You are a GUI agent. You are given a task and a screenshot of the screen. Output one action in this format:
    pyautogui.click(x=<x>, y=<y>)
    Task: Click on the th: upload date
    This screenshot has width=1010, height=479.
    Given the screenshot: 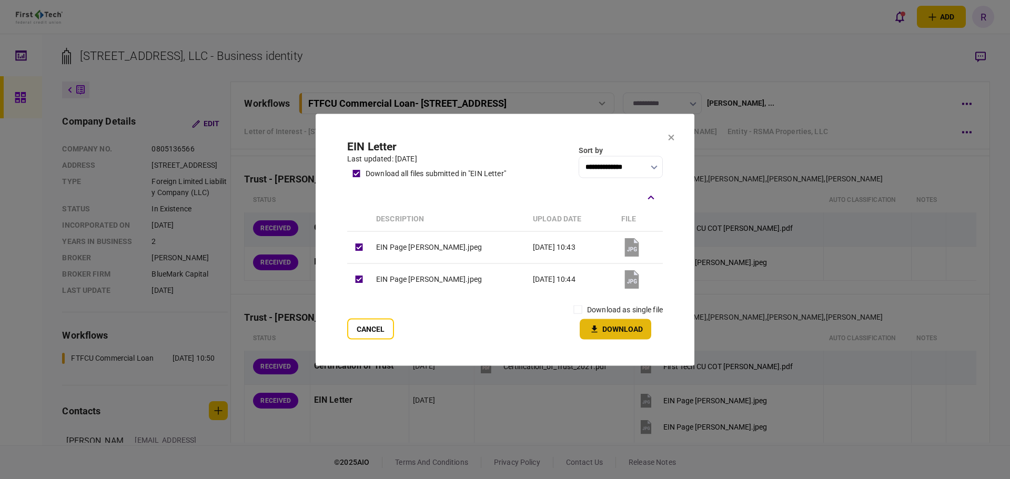 What is the action you would take?
    pyautogui.click(x=572, y=219)
    